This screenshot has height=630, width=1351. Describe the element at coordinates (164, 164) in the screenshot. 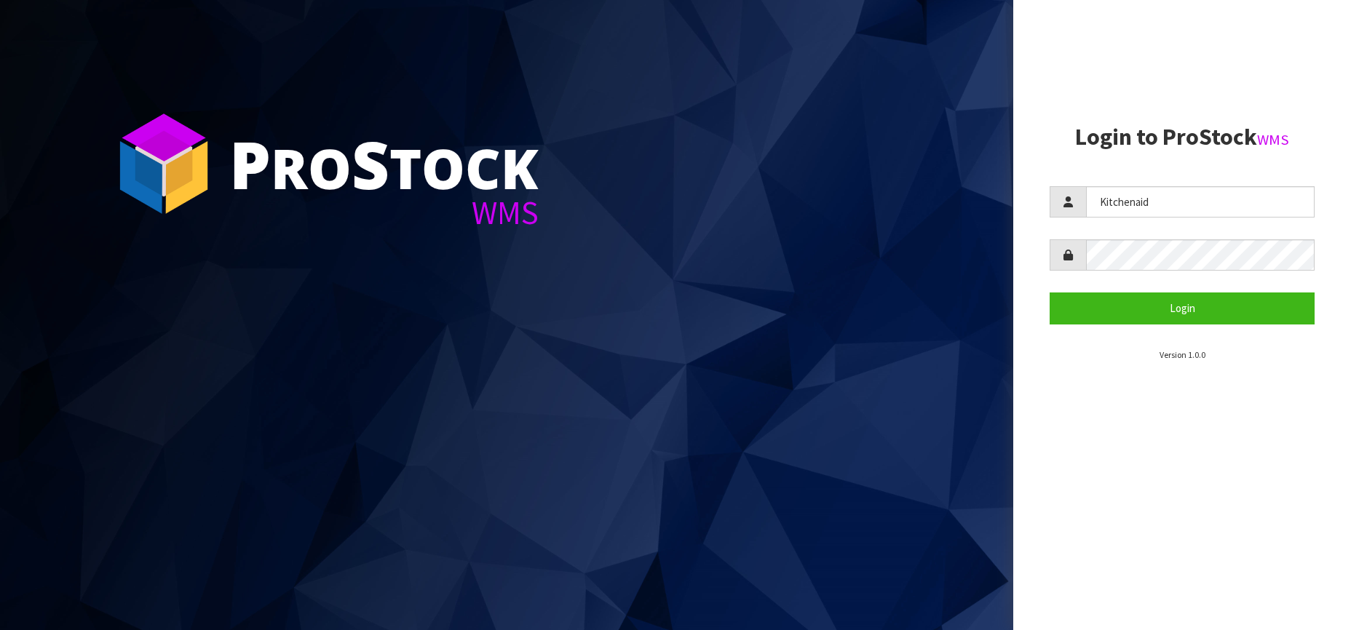

I see `img: ProStock Cube` at that location.